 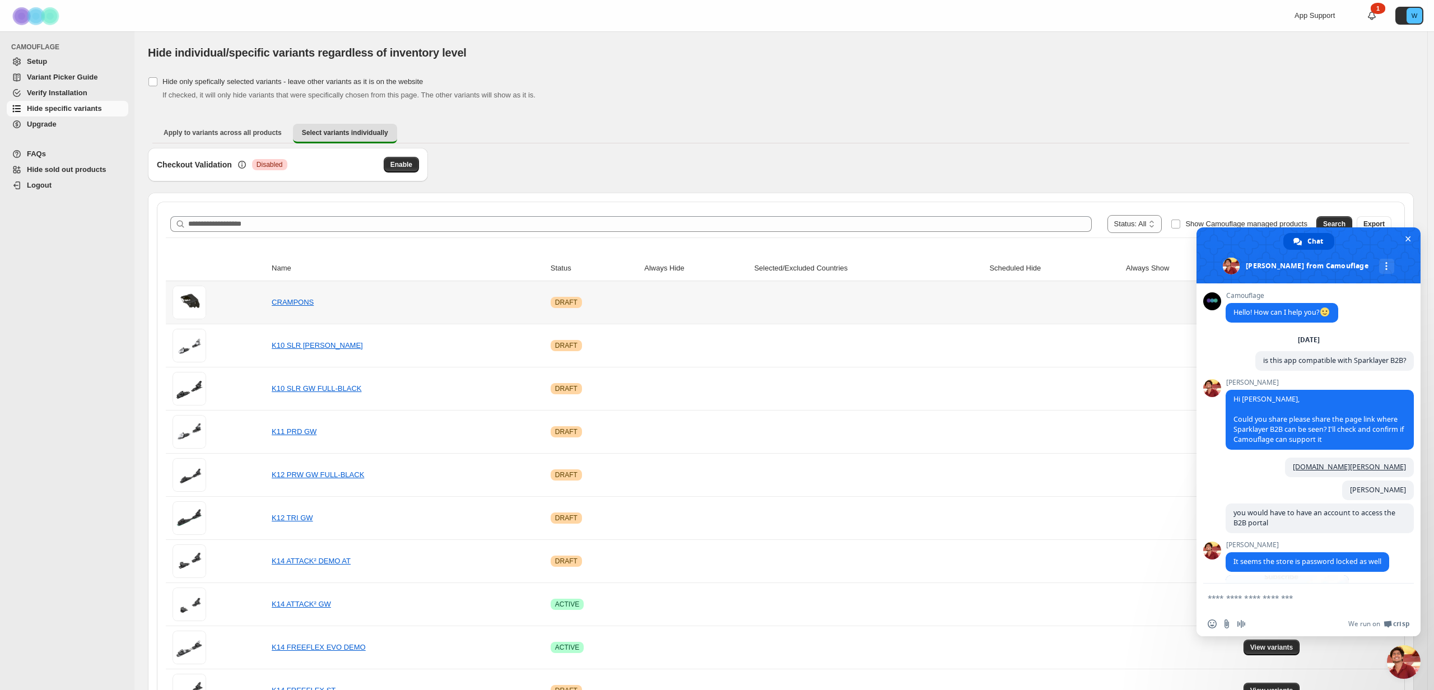 I want to click on span: Chat, so click(x=1315, y=241).